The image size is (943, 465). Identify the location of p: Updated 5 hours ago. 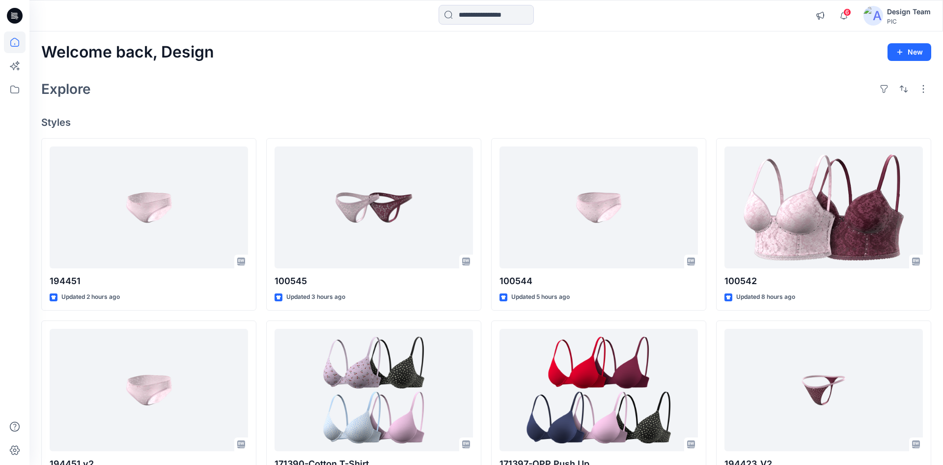
(540, 297).